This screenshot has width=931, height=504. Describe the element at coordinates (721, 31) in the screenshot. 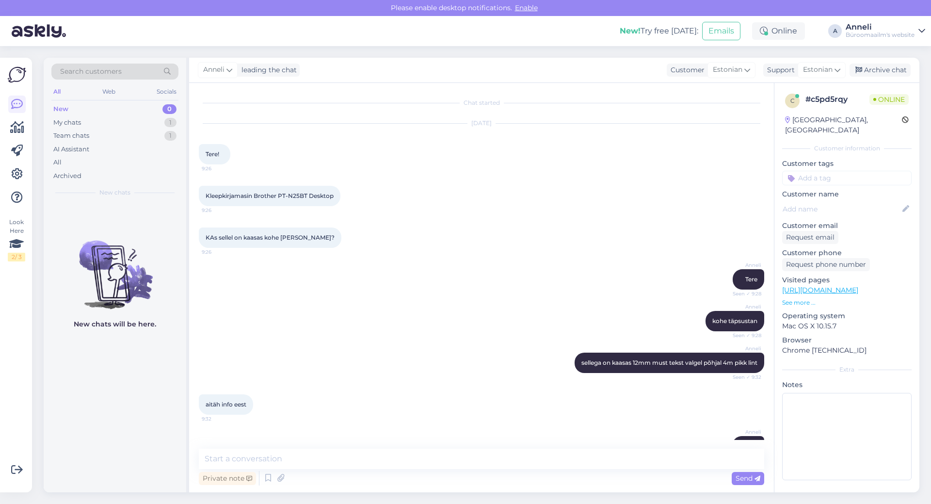

I see `button: Emails` at that location.